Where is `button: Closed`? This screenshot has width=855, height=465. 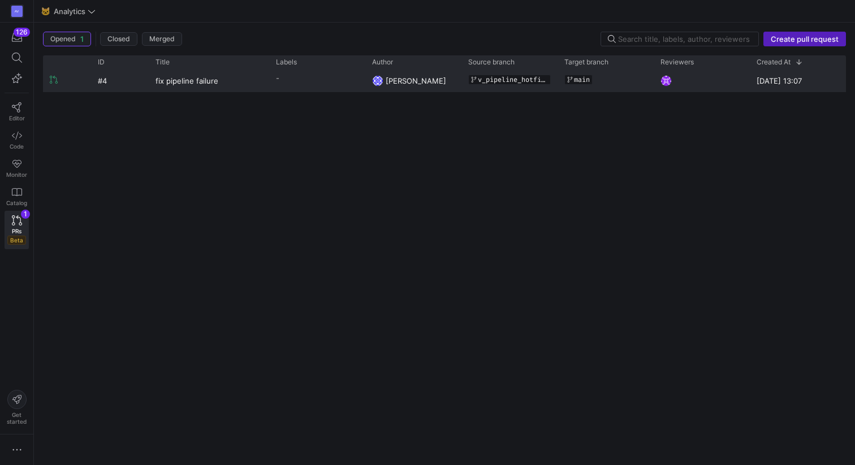 button: Closed is located at coordinates (119, 39).